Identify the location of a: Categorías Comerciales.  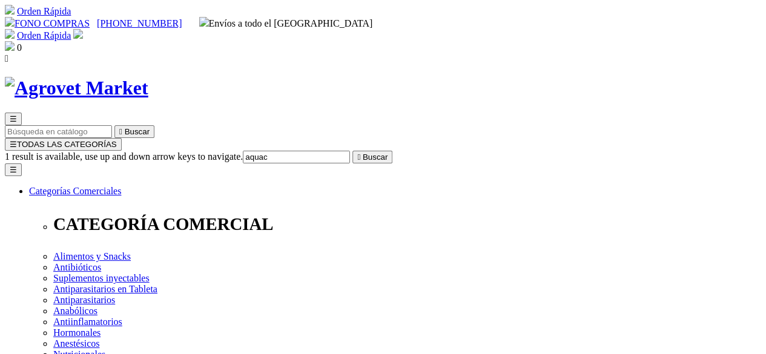
(75, 191).